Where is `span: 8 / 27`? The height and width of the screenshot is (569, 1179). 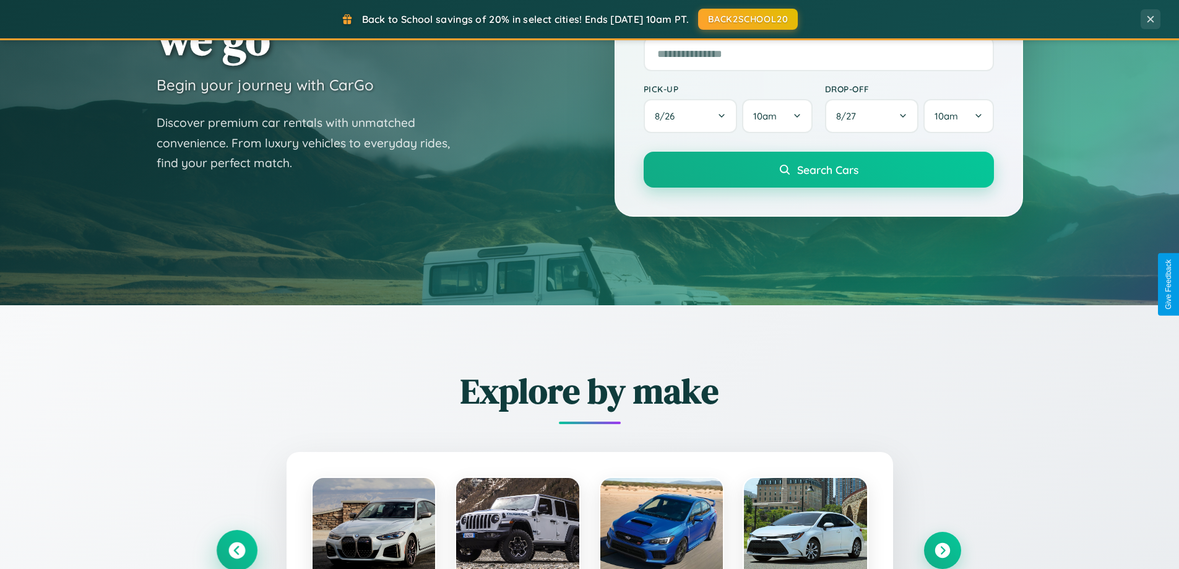 span: 8 / 27 is located at coordinates (849, 116).